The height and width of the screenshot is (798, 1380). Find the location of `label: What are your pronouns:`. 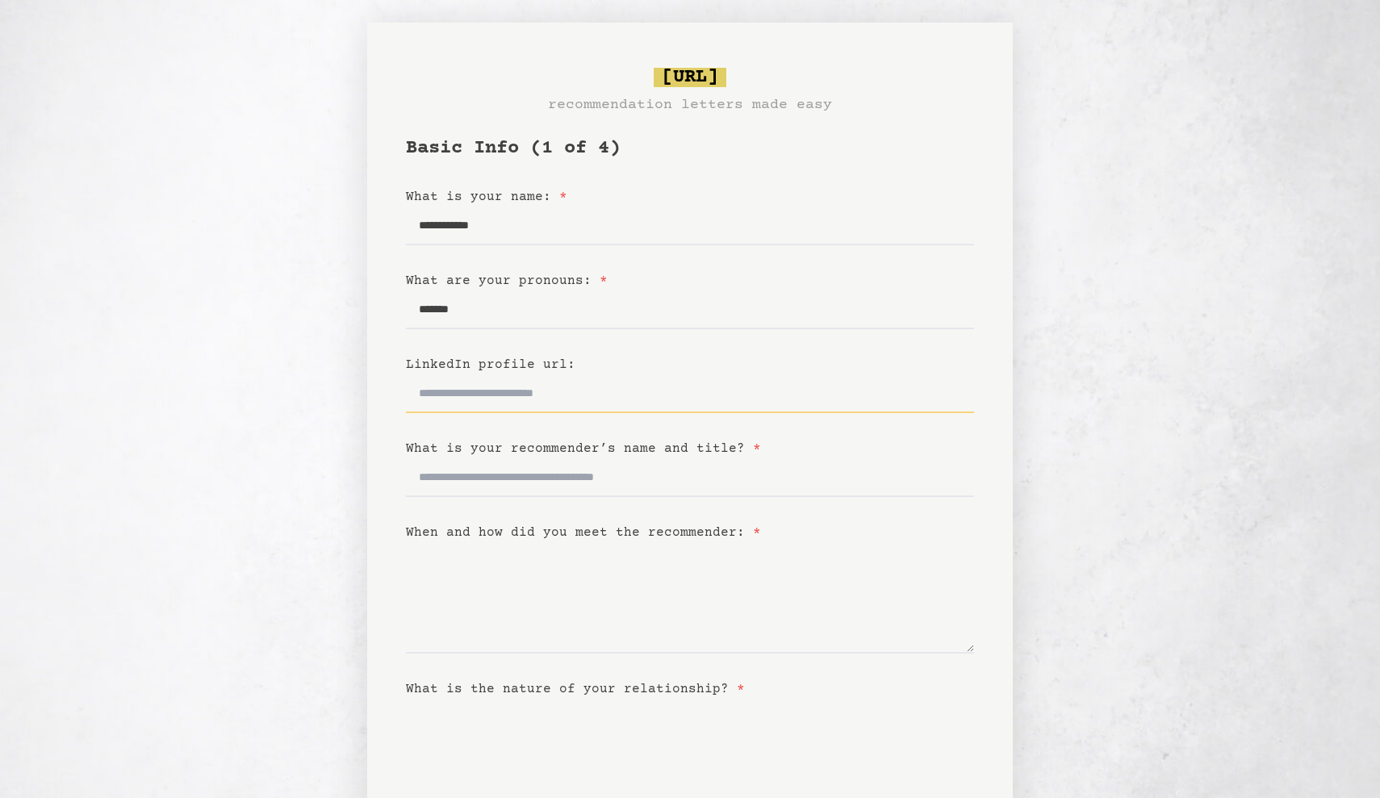

label: What are your pronouns: is located at coordinates (507, 281).